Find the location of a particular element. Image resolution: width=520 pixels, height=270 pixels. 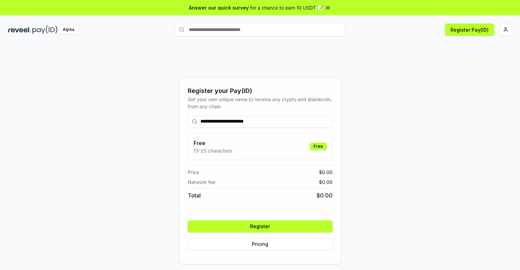

span: for a chance to earn 10 USDT 📝 is located at coordinates (287, 7).